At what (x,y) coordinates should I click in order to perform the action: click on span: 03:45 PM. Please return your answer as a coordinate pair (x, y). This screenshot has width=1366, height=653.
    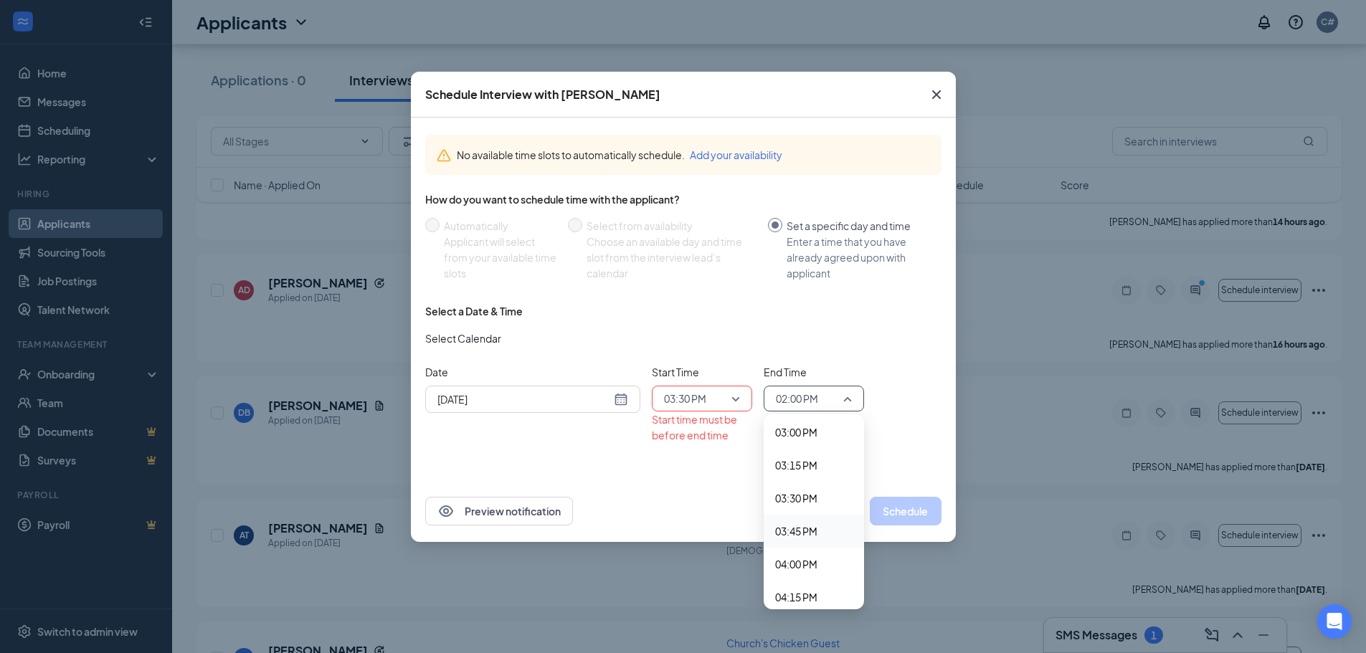
    Looking at the image, I should click on (796, 531).